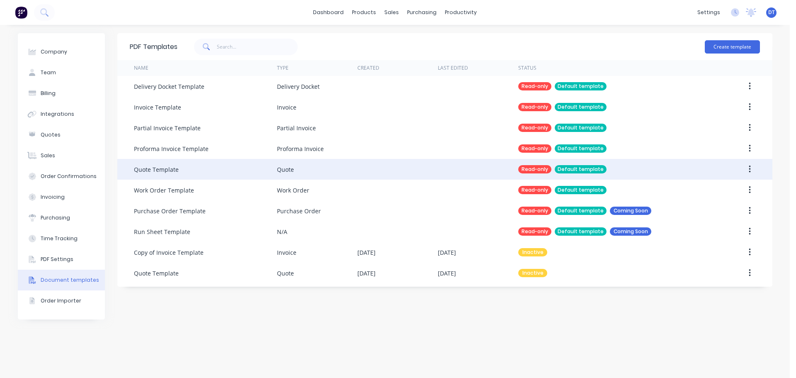 The height and width of the screenshot is (378, 796). Describe the element at coordinates (299, 211) in the screenshot. I see `div: Purchase Order` at that location.